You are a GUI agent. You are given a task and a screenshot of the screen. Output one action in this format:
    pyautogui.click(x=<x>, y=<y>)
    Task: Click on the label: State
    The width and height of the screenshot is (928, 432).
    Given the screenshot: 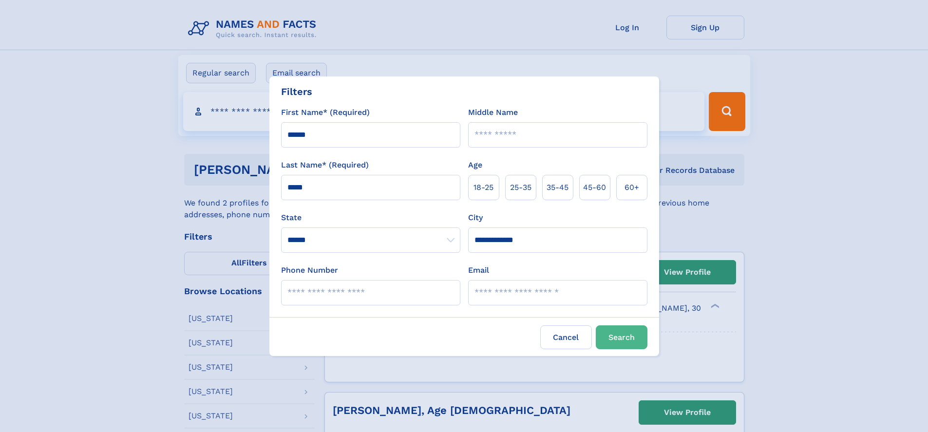 What is the action you would take?
    pyautogui.click(x=371, y=218)
    